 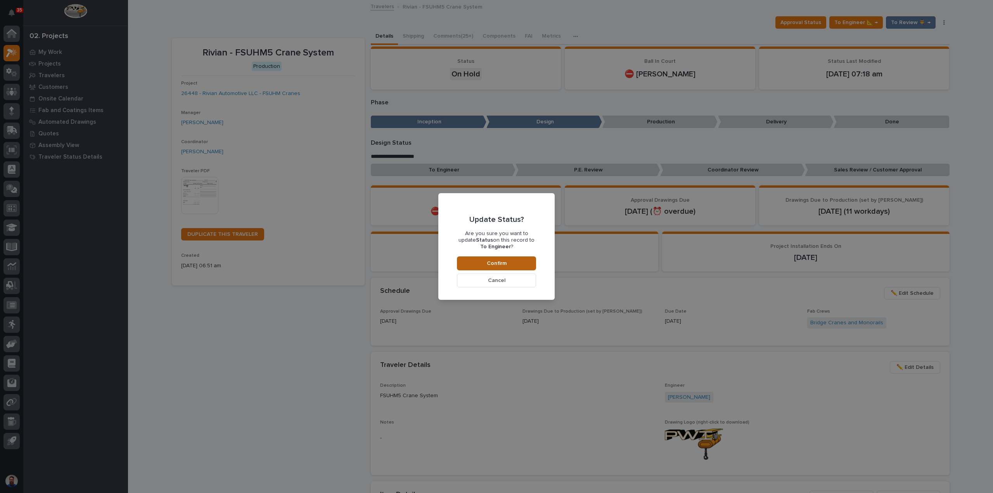 I want to click on b: Status, so click(x=484, y=240).